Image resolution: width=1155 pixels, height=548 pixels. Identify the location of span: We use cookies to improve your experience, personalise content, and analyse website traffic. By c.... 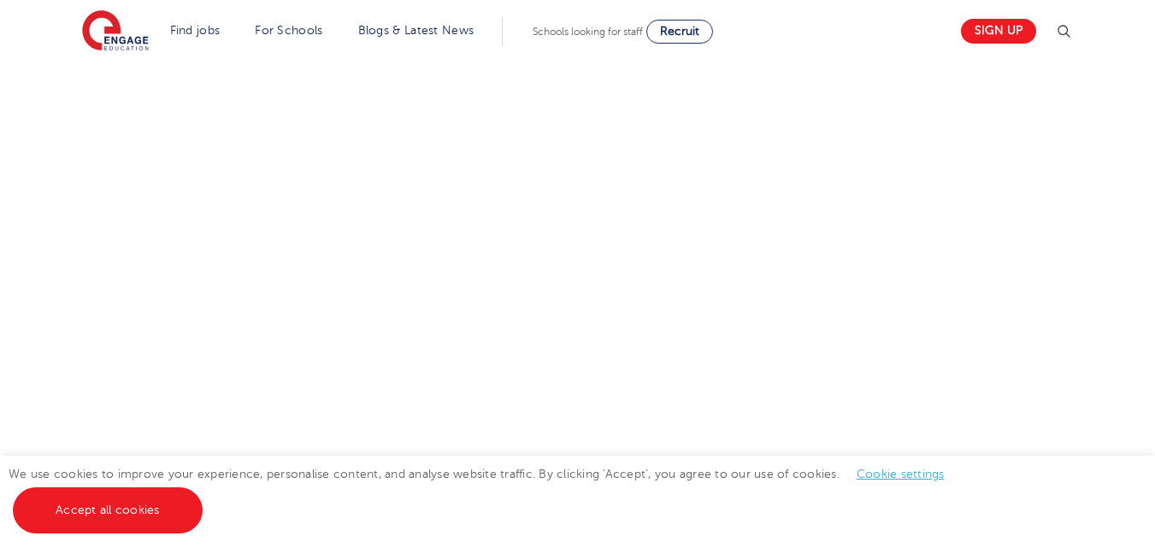
(485, 491).